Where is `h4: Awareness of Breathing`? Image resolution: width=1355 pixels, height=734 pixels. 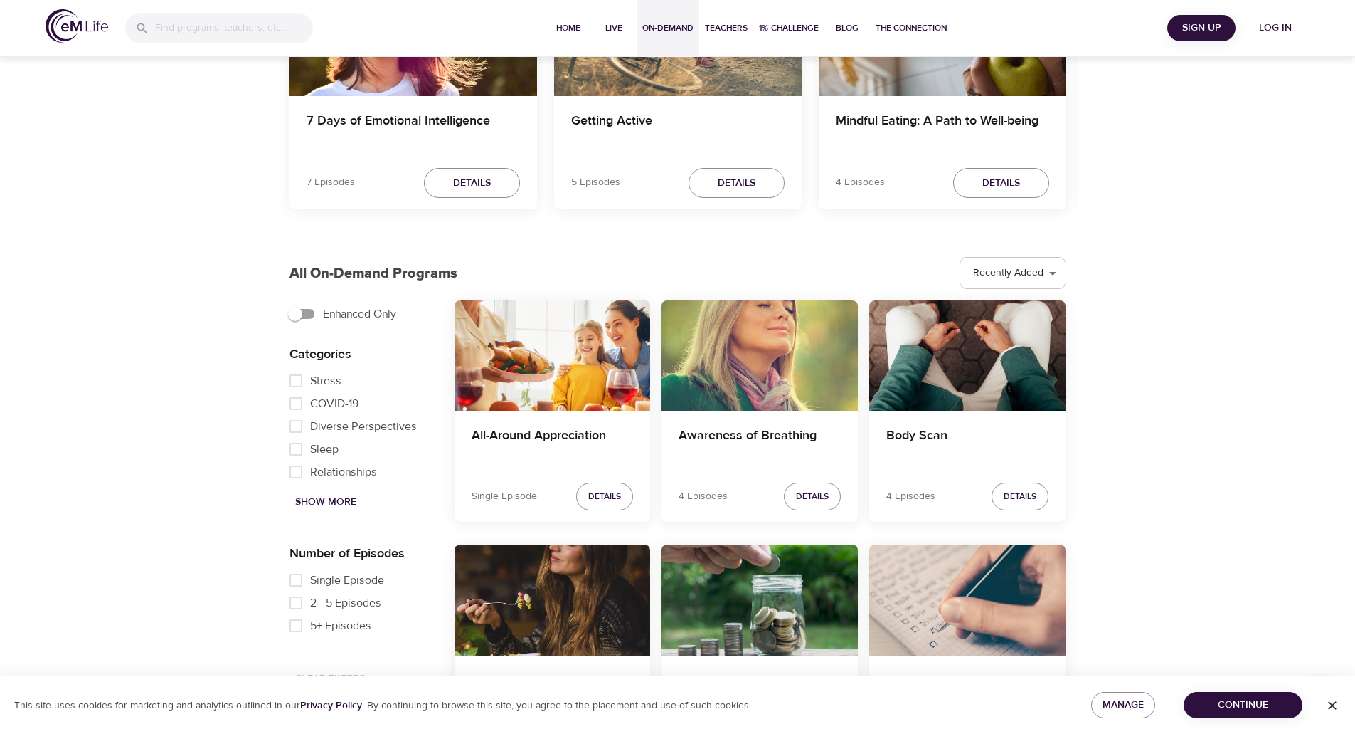
h4: Awareness of Breathing is located at coordinates (760, 445).